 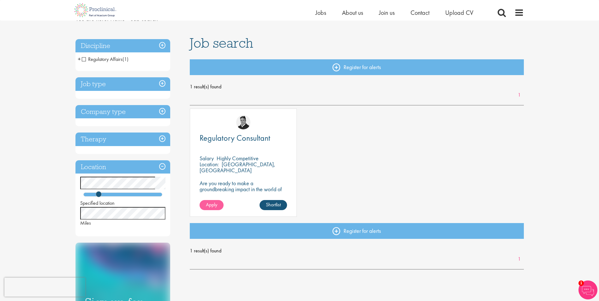 I want to click on p: Highly Competitive, so click(x=238, y=158).